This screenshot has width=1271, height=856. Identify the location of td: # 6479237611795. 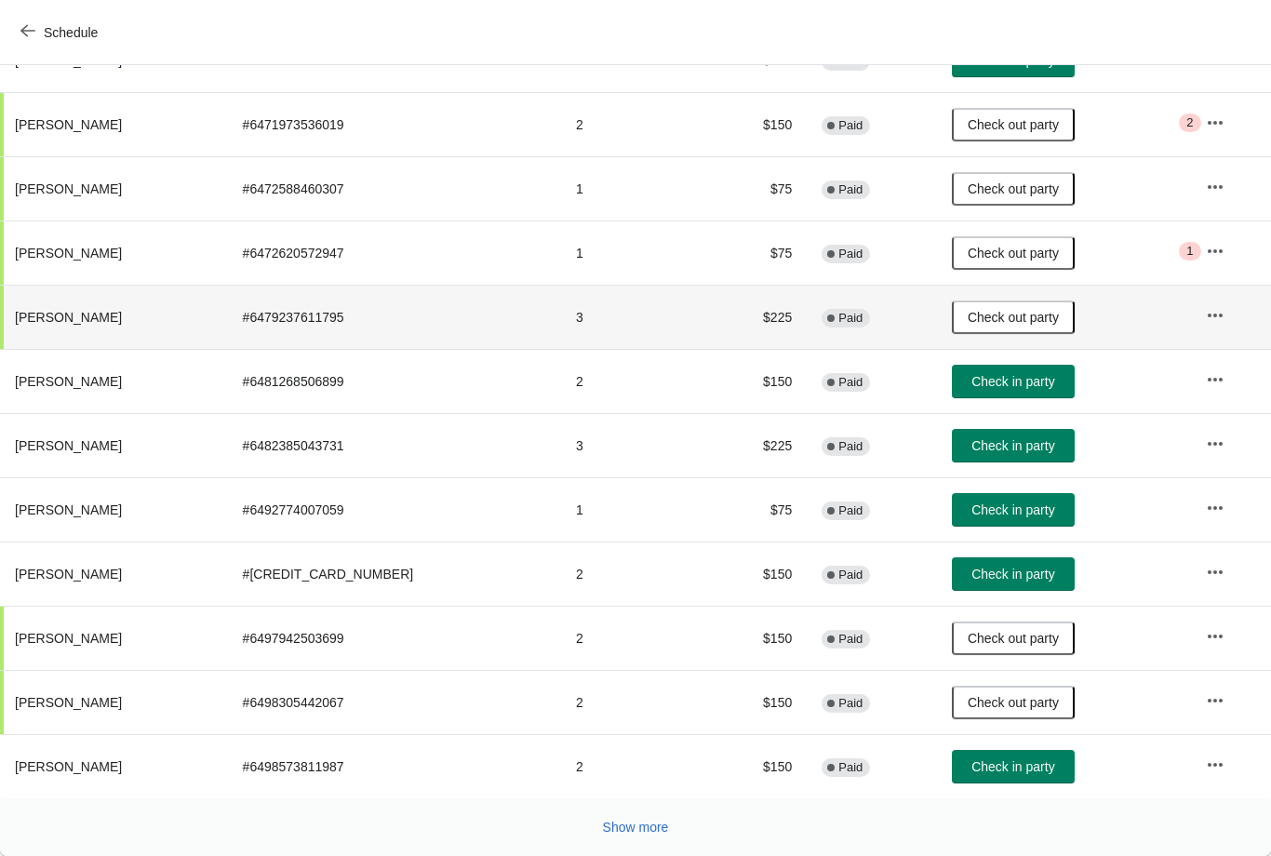
(394, 316).